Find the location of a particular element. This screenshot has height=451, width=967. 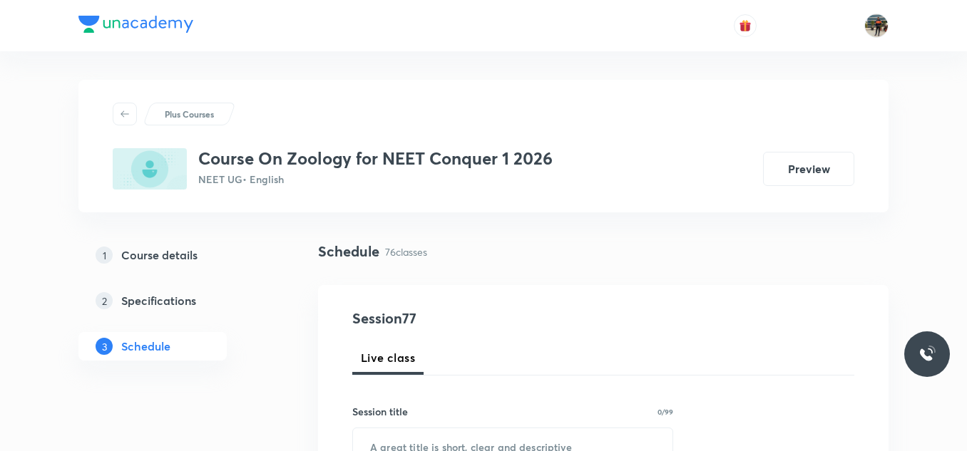

button: Preview is located at coordinates (809, 169).